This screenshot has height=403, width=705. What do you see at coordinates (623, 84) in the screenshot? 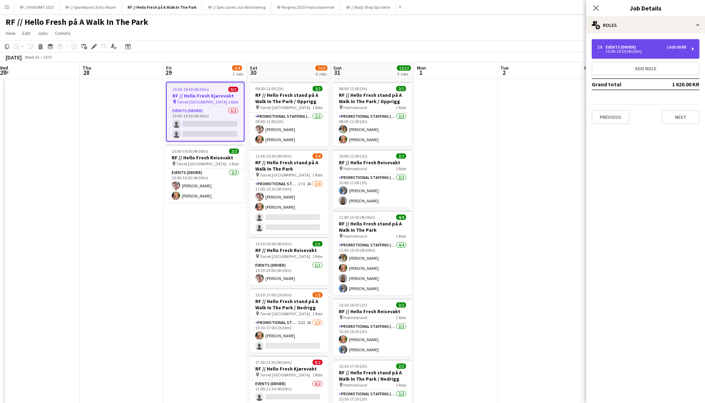
I see `td: Grand total` at bounding box center [623, 84].